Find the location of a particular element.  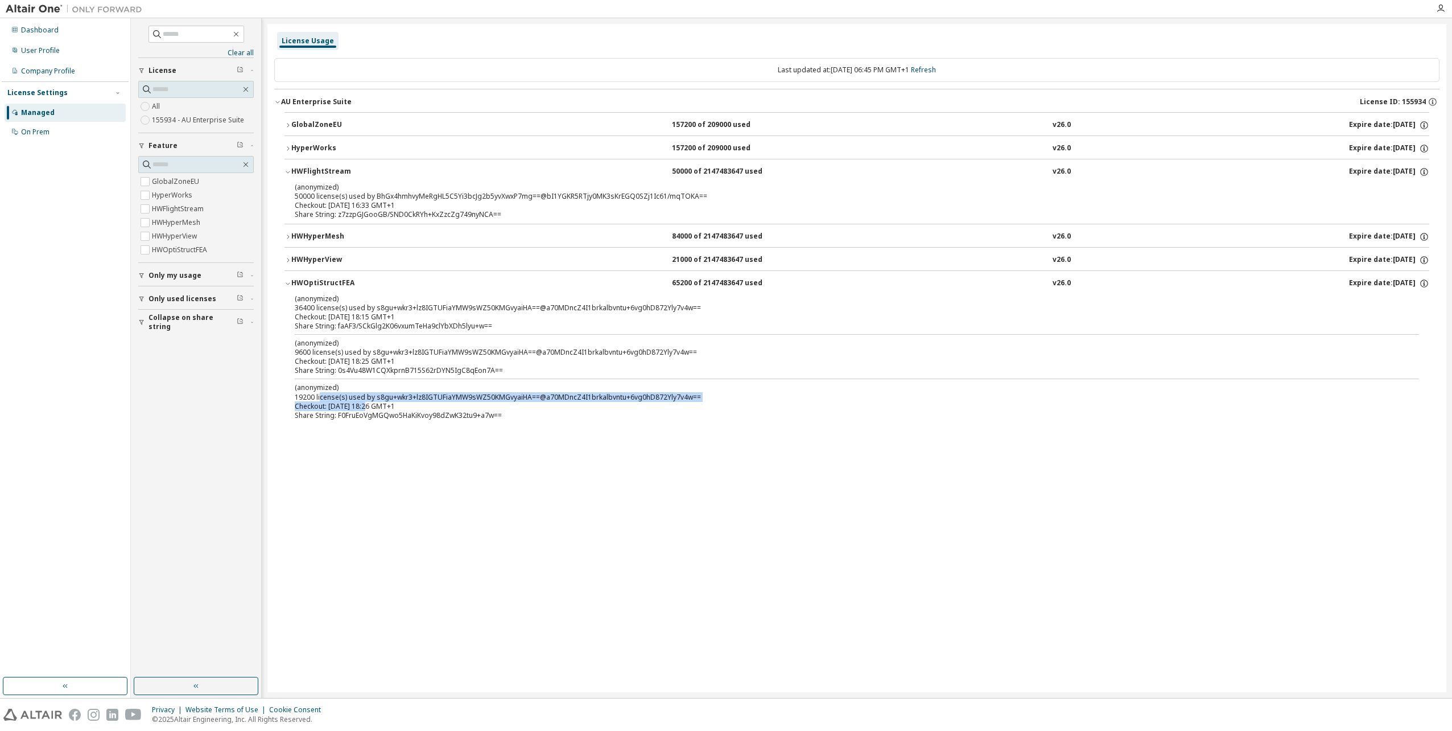

div: 50000 license(s) used by BhGx4hmhvyMeRgHL5C5Yi3bcJg2b5yvXwxP7mg==@bI1YGKR5RTjy0MK3sKrEGQ0SZj1Ic61... is located at coordinates (843, 191).